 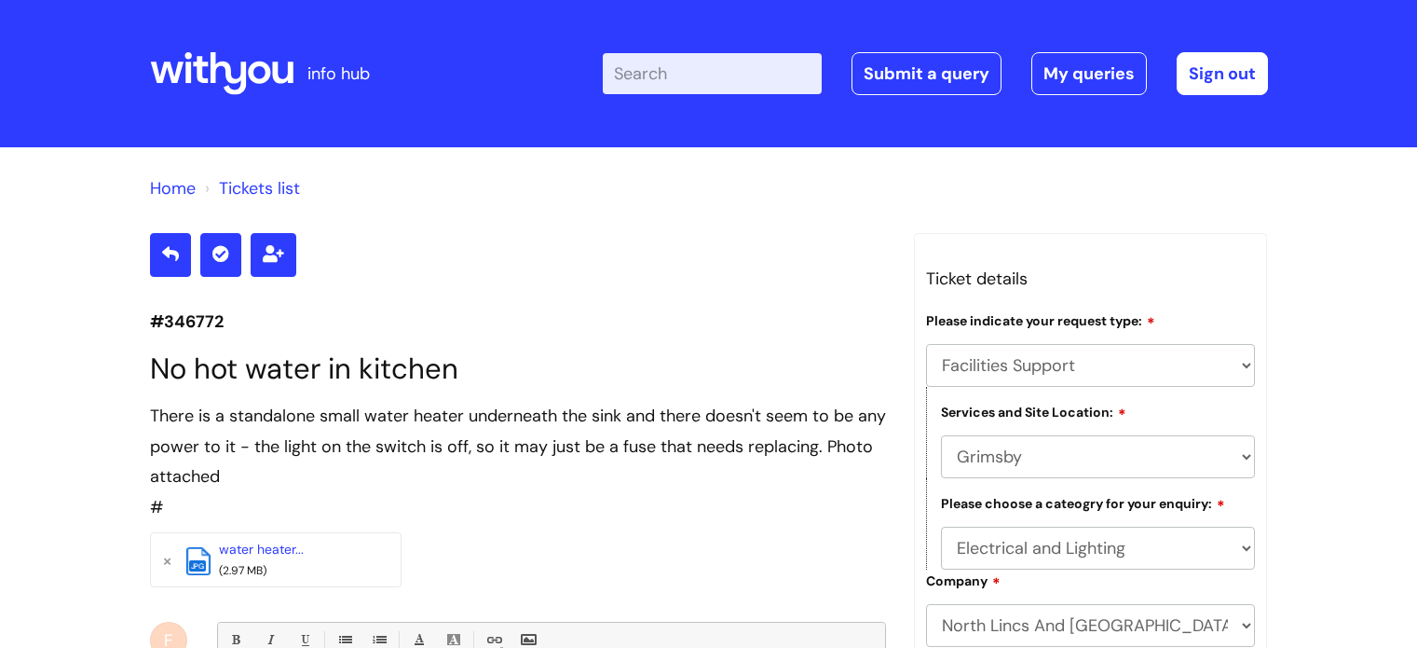 What do you see at coordinates (926, 74) in the screenshot?
I see `a: Submit a query` at bounding box center [926, 74].